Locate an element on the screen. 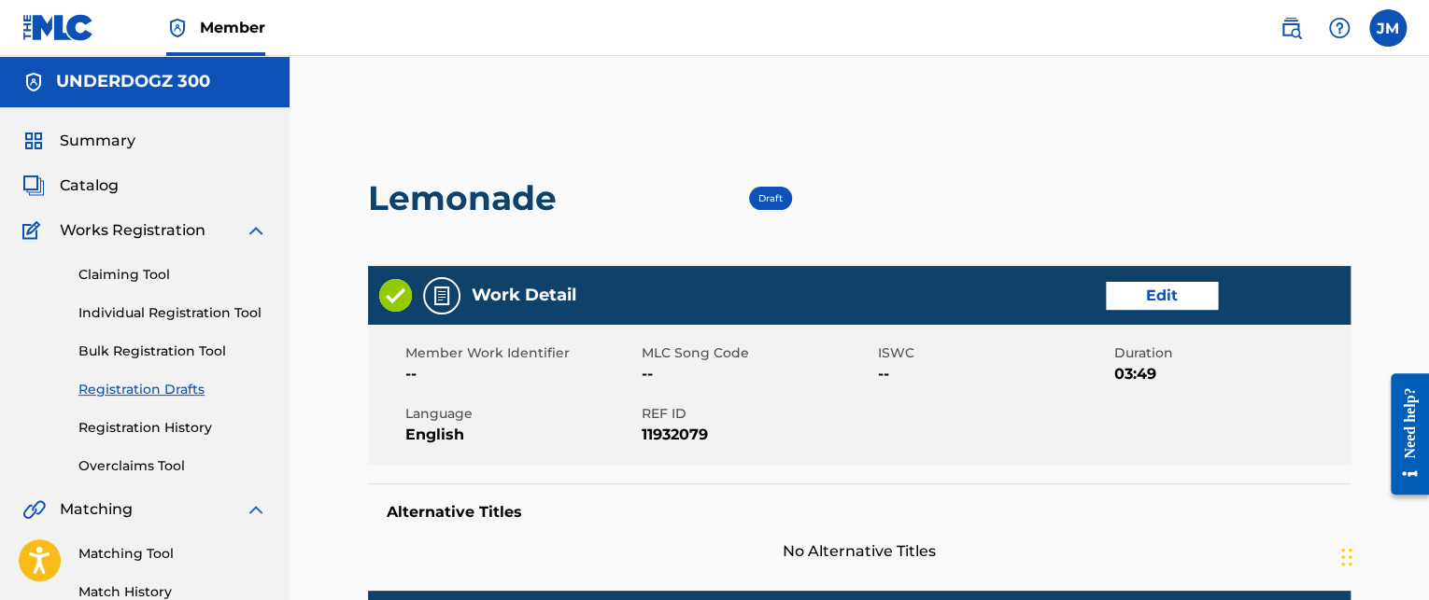 The width and height of the screenshot is (1429, 600). a: Overclaims Tool is located at coordinates (173, 466).